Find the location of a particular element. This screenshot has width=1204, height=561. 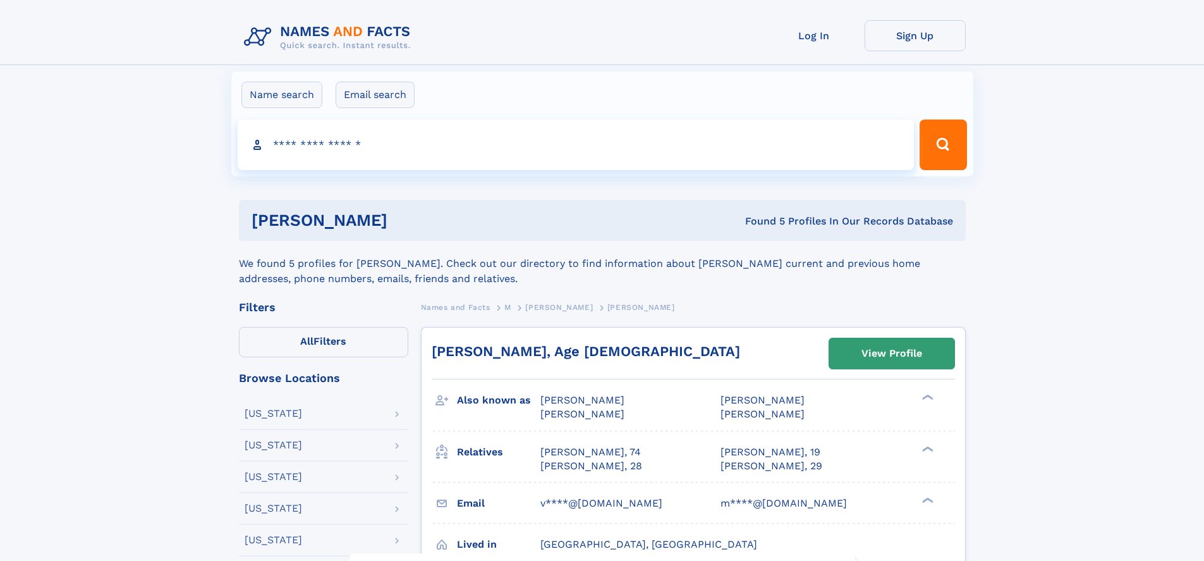

img: Logo Names and Facts is located at coordinates (330, 37).